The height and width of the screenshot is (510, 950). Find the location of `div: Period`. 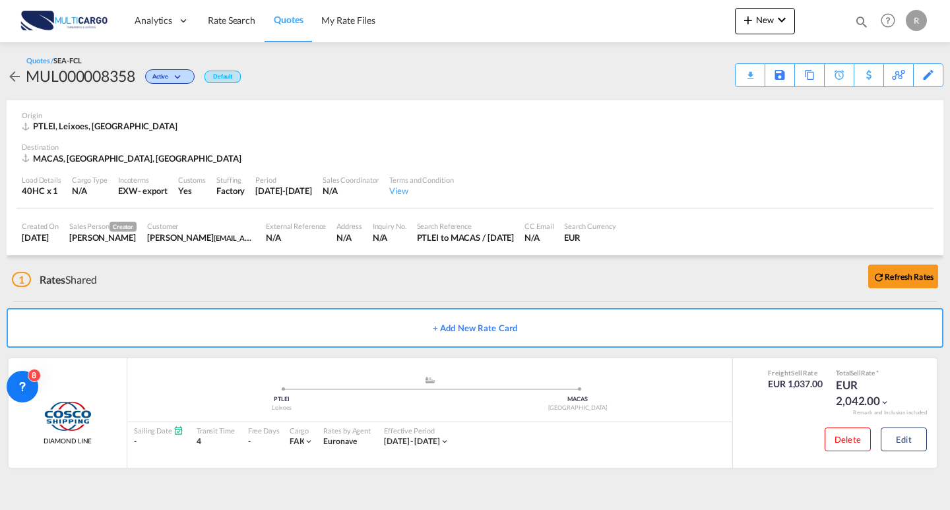

div: Period is located at coordinates (284, 180).